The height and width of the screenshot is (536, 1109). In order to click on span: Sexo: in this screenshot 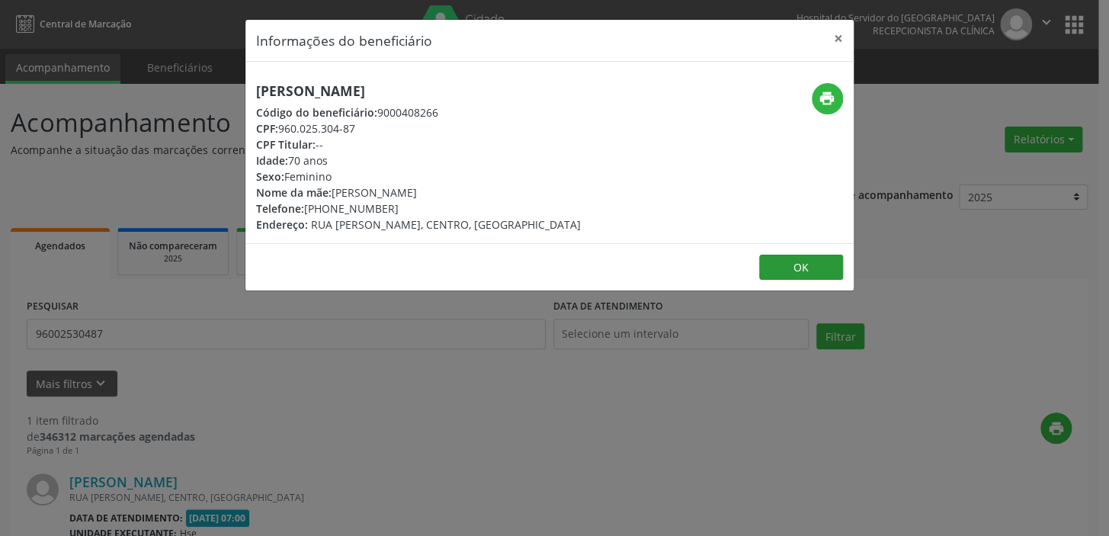, I will do `click(270, 176)`.